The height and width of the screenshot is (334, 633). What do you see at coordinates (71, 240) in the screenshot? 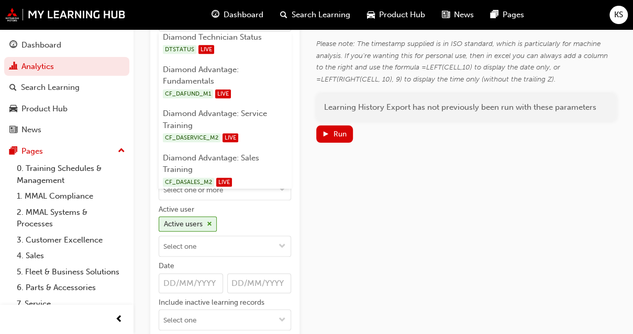
I see `a: 3. Customer Excellence` at bounding box center [71, 240].